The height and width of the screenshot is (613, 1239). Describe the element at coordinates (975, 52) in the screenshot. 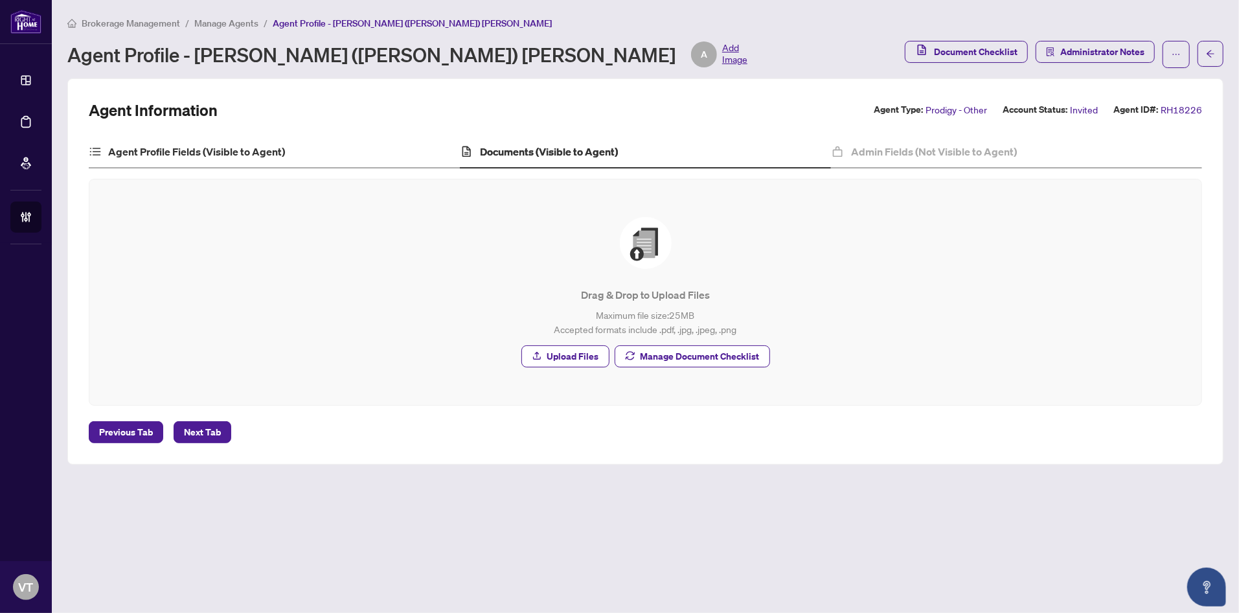

I see `span: Document Checklist` at that location.